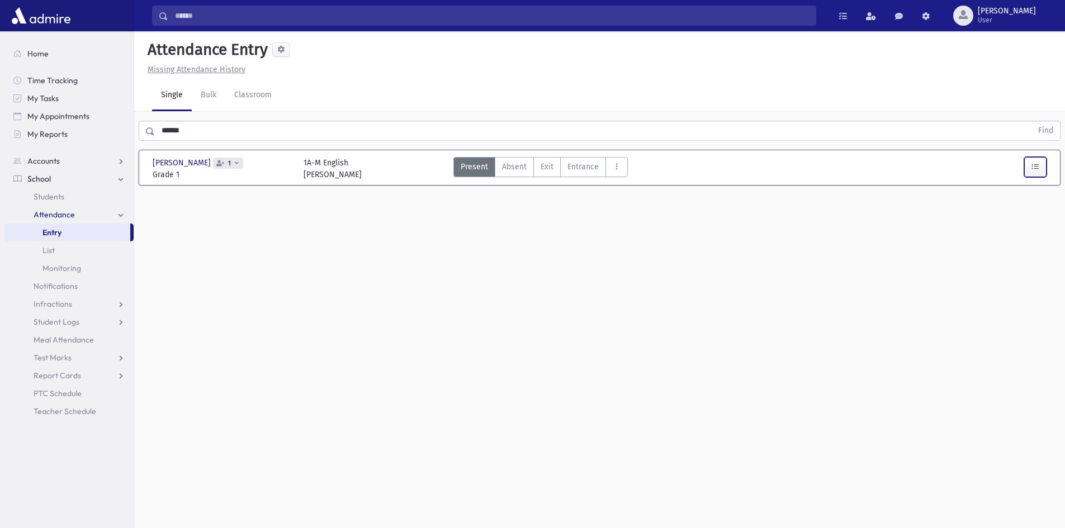  What do you see at coordinates (69, 98) in the screenshot?
I see `a: My Tasks` at bounding box center [69, 98].